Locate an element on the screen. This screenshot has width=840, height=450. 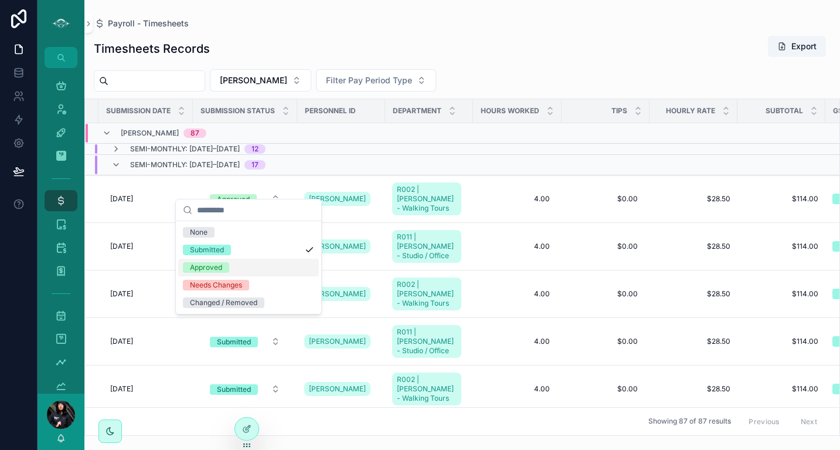
span: Hours Worked is located at coordinates (510, 111).